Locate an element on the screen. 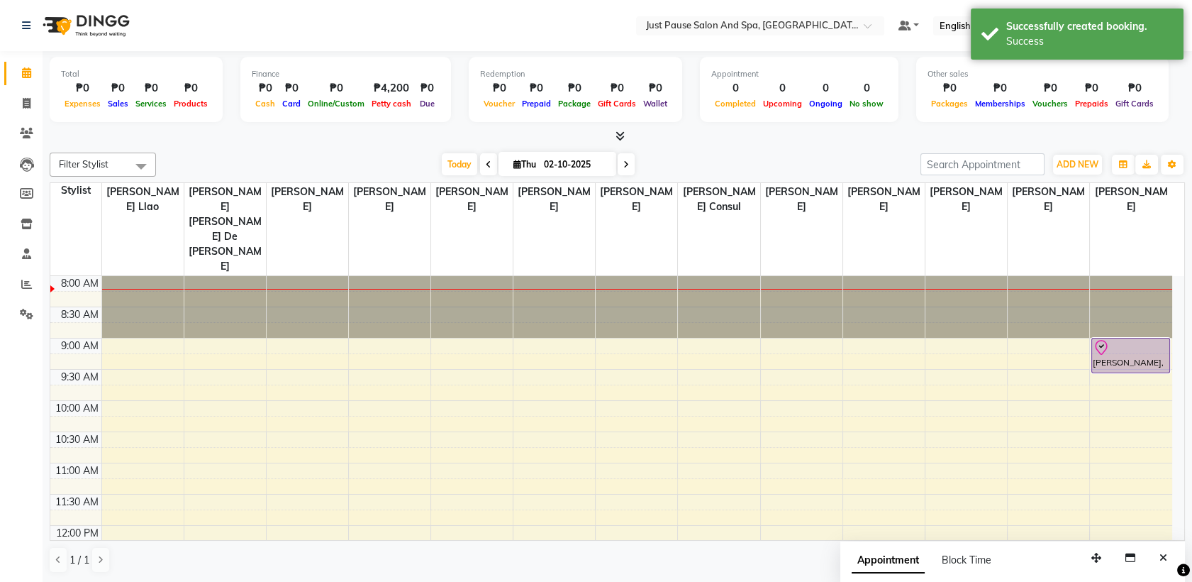 Image resolution: width=1192 pixels, height=582 pixels. div: Appointment is located at coordinates (799, 74).